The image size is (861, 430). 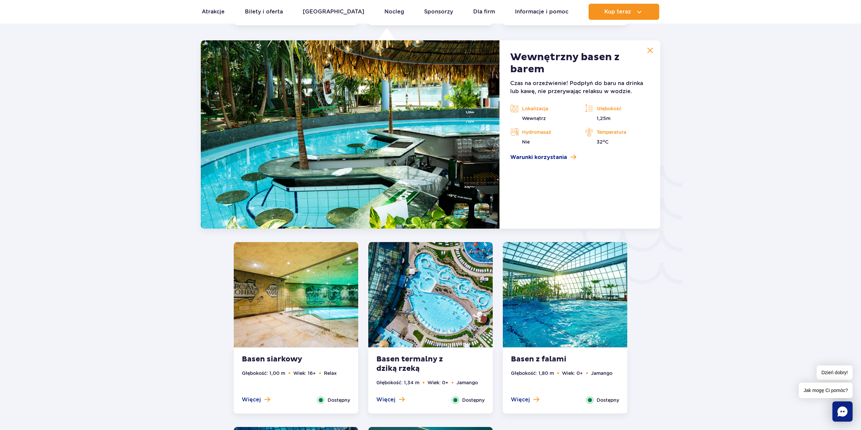 What do you see at coordinates (398, 383) in the screenshot?
I see `li: Głębokość: 1,34 m` at bounding box center [398, 383].